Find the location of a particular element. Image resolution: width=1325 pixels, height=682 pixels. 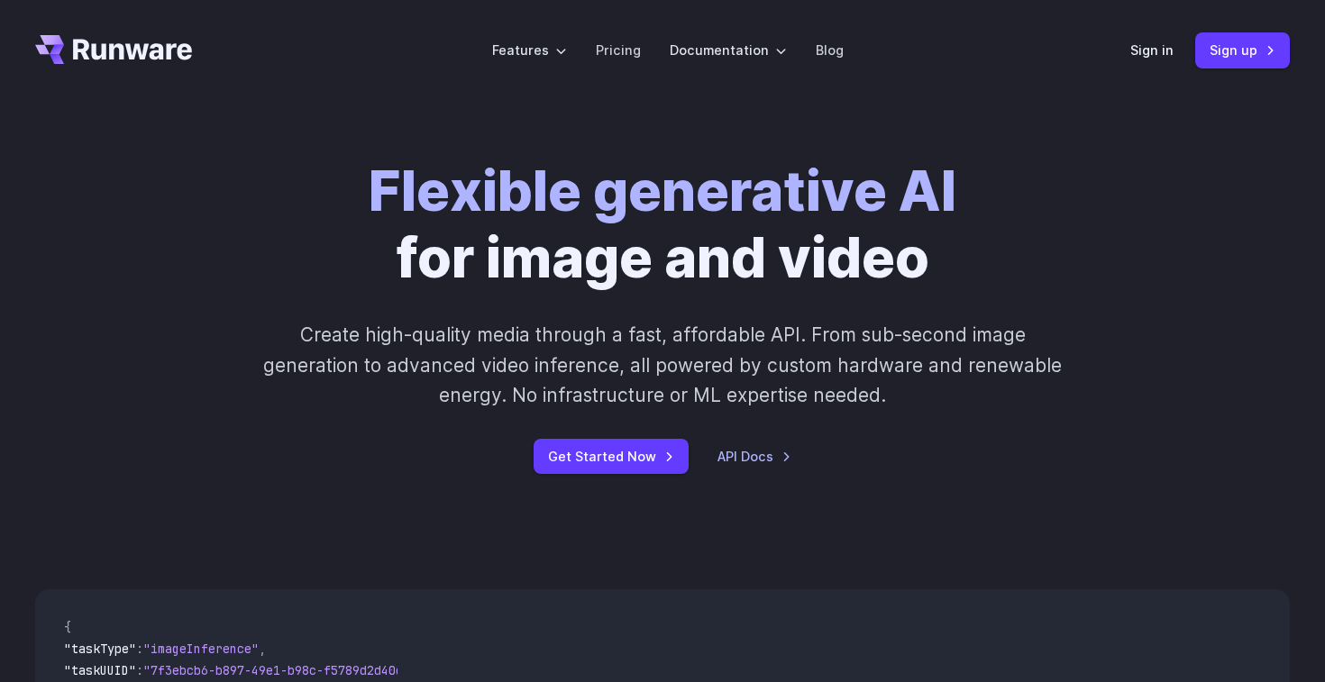

strong: Flexible generative AI is located at coordinates (662, 191).